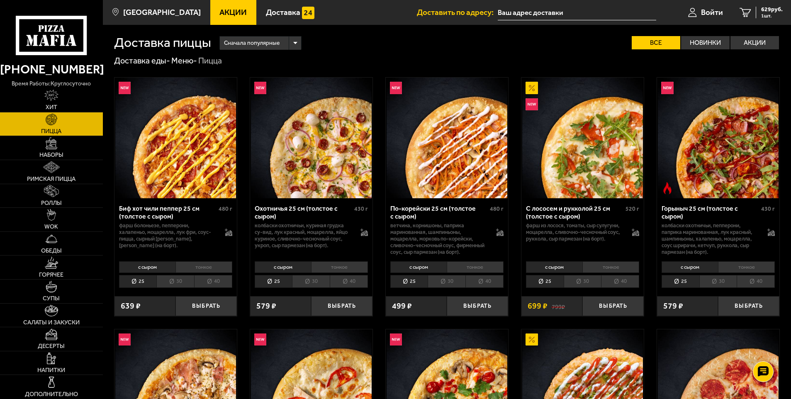  I want to click on span: Войти, so click(712, 12).